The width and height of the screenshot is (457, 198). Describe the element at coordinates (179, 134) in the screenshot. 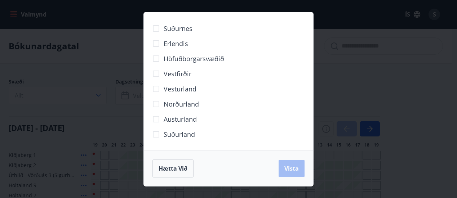

I see `span: Suðurland` at that location.